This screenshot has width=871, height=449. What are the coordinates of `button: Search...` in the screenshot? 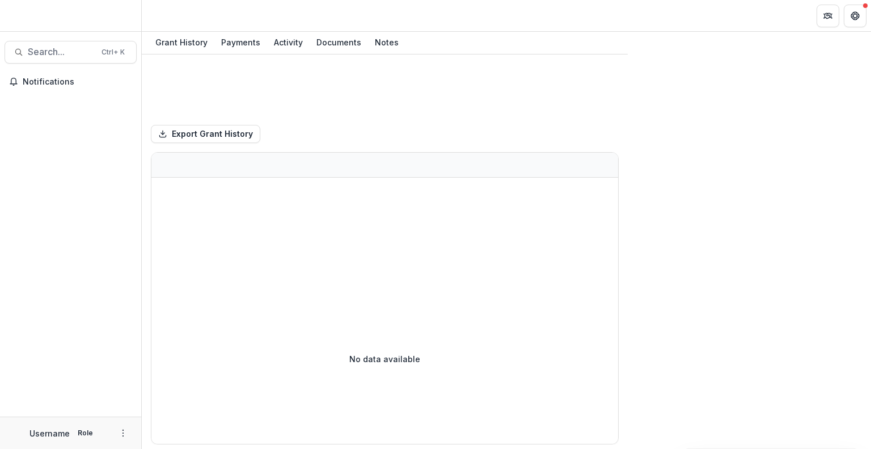 It's located at (70, 52).